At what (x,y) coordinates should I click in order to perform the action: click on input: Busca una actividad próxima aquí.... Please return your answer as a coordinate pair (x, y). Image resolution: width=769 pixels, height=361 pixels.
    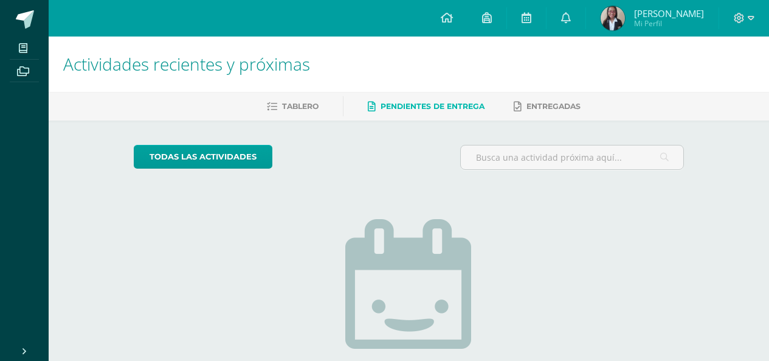
    Looking at the image, I should click on (572, 157).